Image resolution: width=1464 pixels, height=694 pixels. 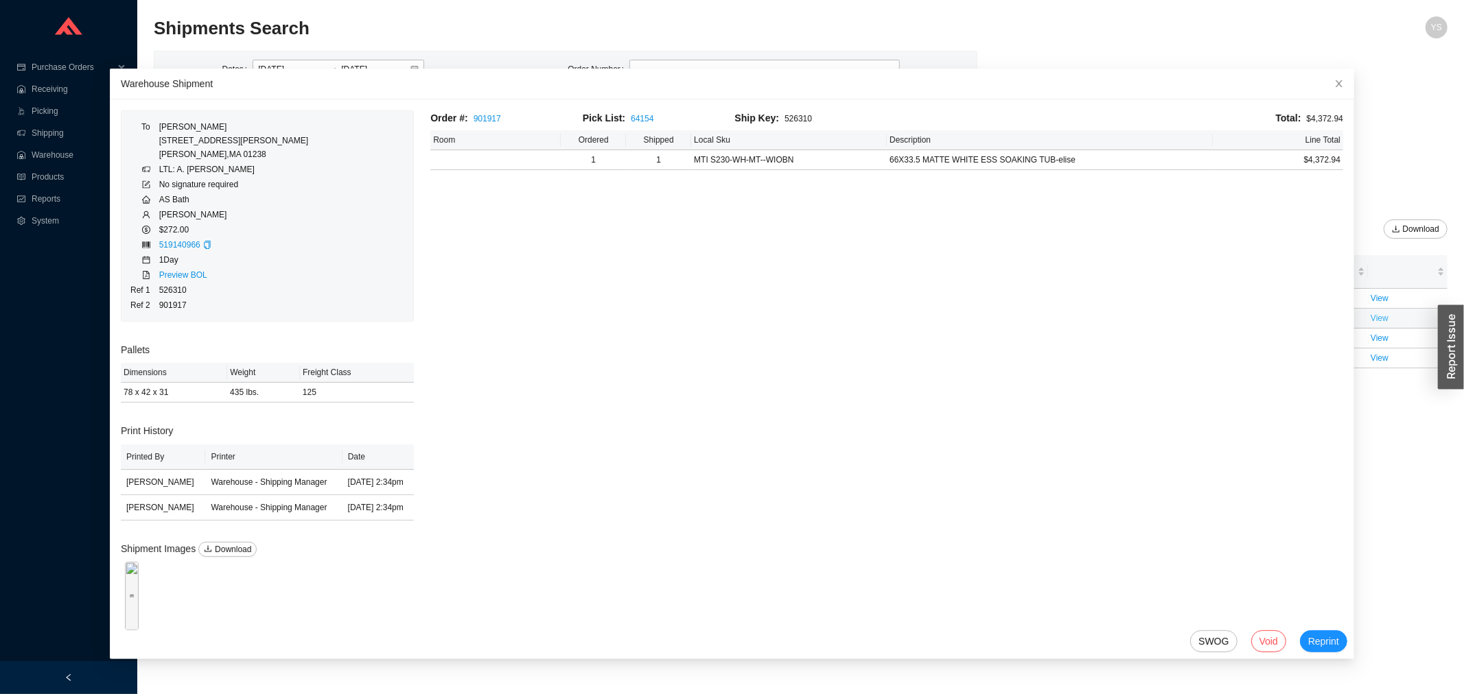 What do you see at coordinates (233, 185) in the screenshot?
I see `td: No signature required` at bounding box center [233, 185].